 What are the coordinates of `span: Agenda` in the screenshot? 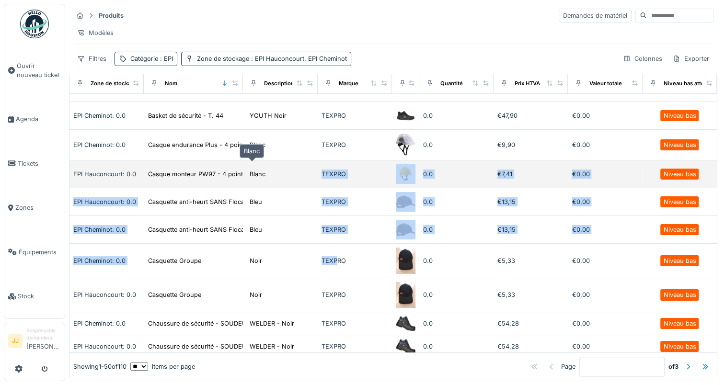 It's located at (38, 119).